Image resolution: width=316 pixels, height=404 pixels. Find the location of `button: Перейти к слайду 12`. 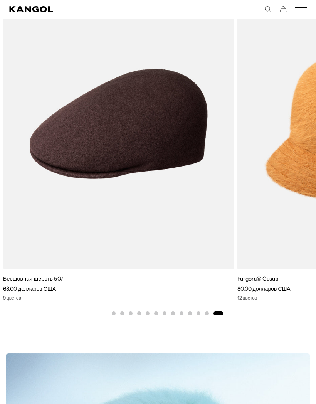

button: Перейти к слайду 12 is located at coordinates (207, 313).